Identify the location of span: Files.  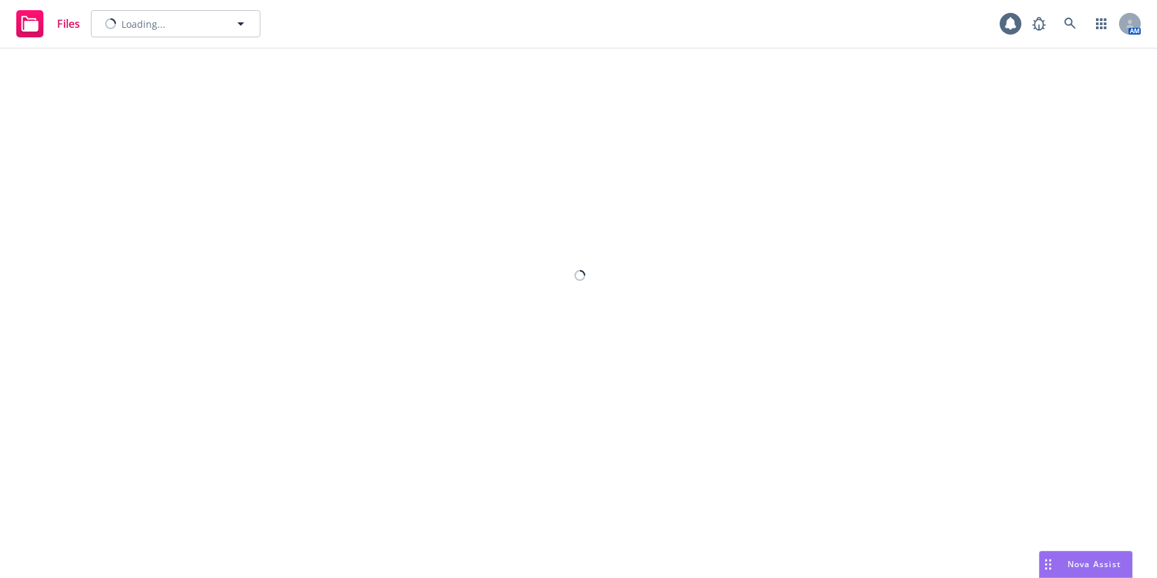
(68, 24).